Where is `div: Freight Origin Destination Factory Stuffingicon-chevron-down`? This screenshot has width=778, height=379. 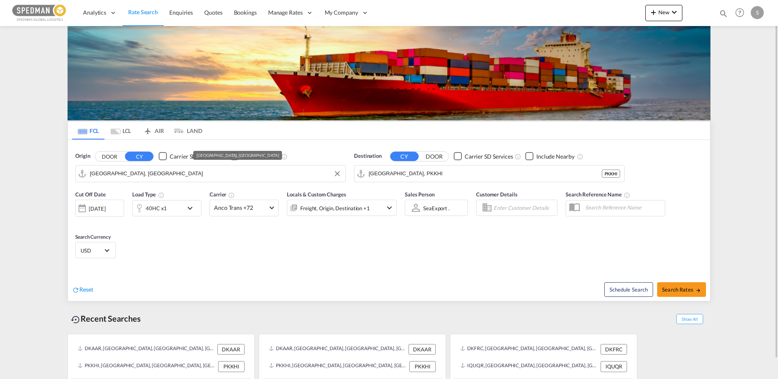 div: Freight Origin Destination Factory Stuffingicon-chevron-down is located at coordinates (342, 208).